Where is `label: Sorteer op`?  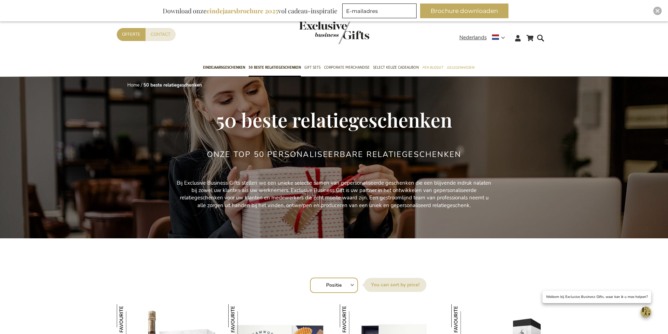
label: Sorteer op is located at coordinates (395, 285).